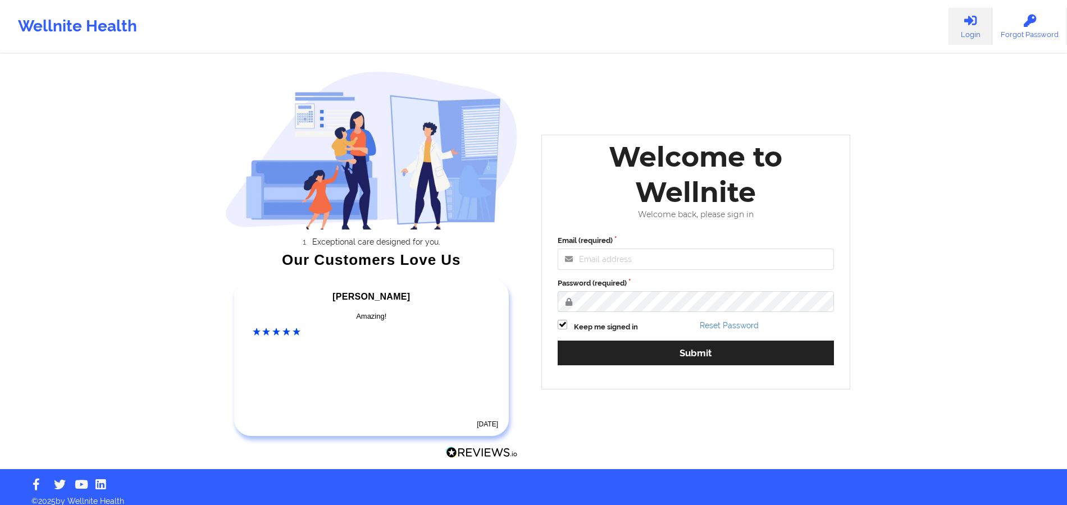 The height and width of the screenshot is (505, 1067). I want to click on li: Exceptional care designed for you., so click(376, 242).